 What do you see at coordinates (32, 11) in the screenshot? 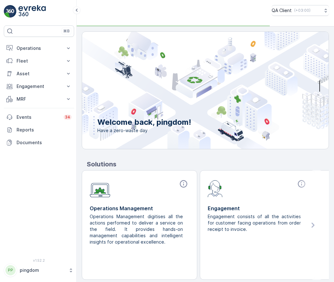
I see `img: logo_light-DOdMpM7g.png` at bounding box center [32, 11].